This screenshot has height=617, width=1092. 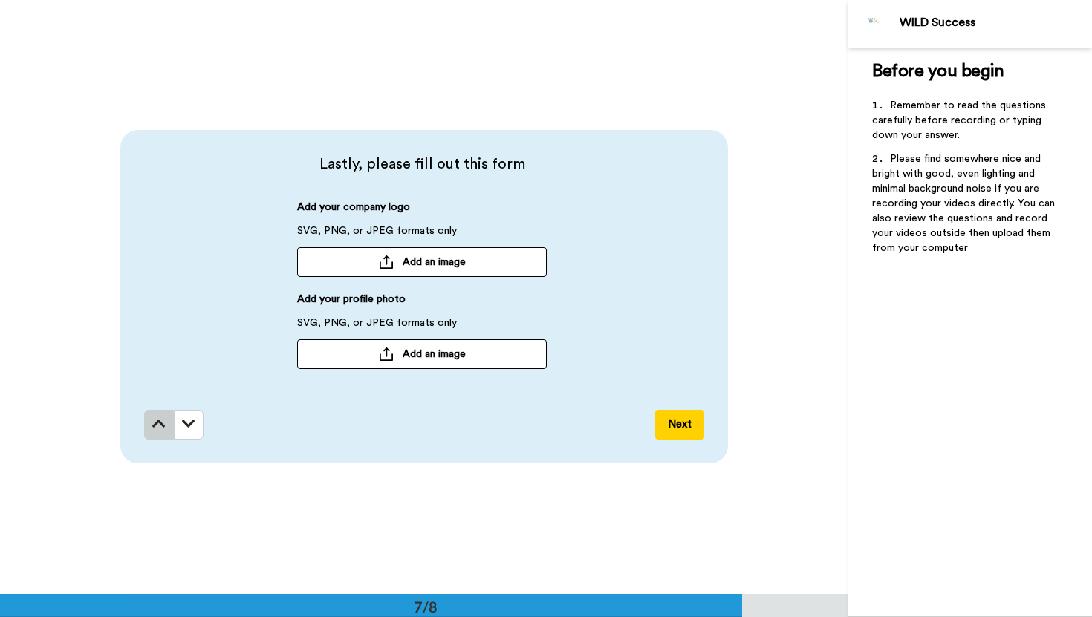 What do you see at coordinates (996, 22) in the screenshot?
I see `div: WILD Success` at bounding box center [996, 22].